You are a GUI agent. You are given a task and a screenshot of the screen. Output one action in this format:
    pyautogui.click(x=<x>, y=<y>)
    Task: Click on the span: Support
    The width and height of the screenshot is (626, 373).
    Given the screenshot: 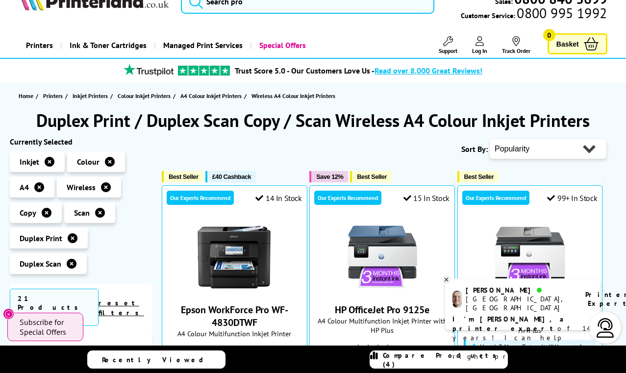 What is the action you would take?
    pyautogui.click(x=448, y=50)
    